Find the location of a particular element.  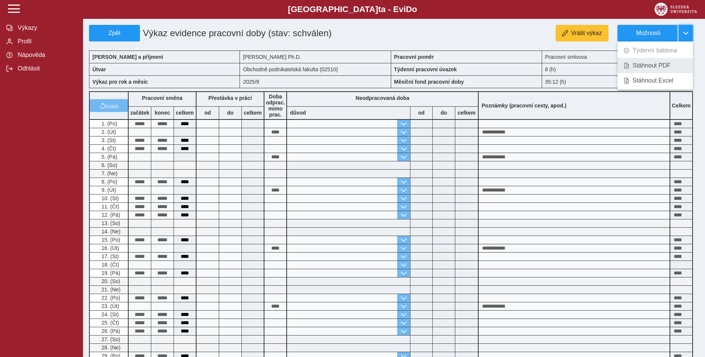

span: 26. (Pá) is located at coordinates (110, 331).